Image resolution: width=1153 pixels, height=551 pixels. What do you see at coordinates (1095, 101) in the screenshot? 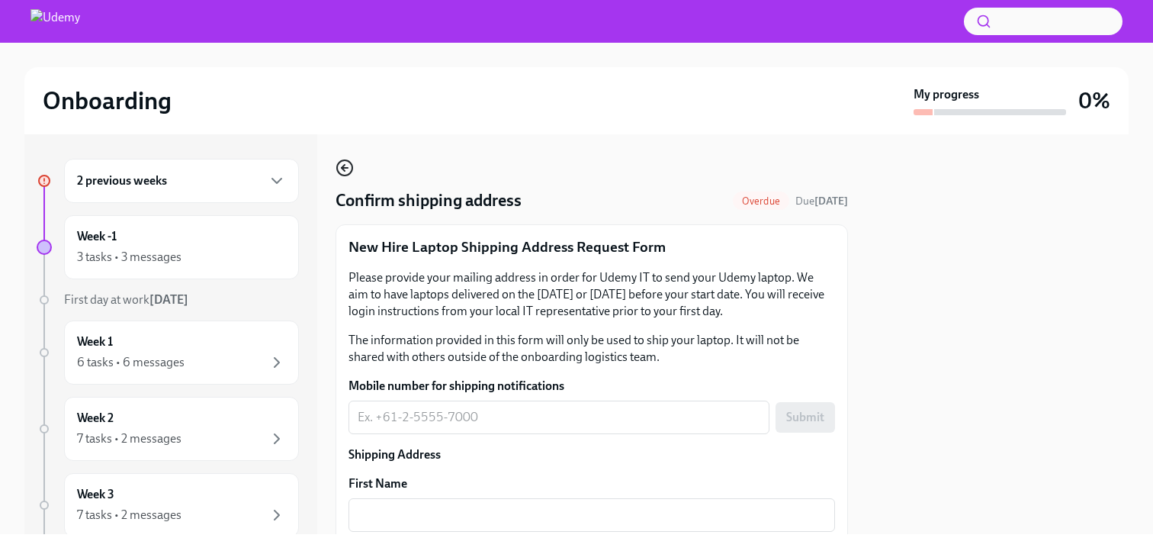
I see `h3: 0%` at bounding box center [1095, 101].